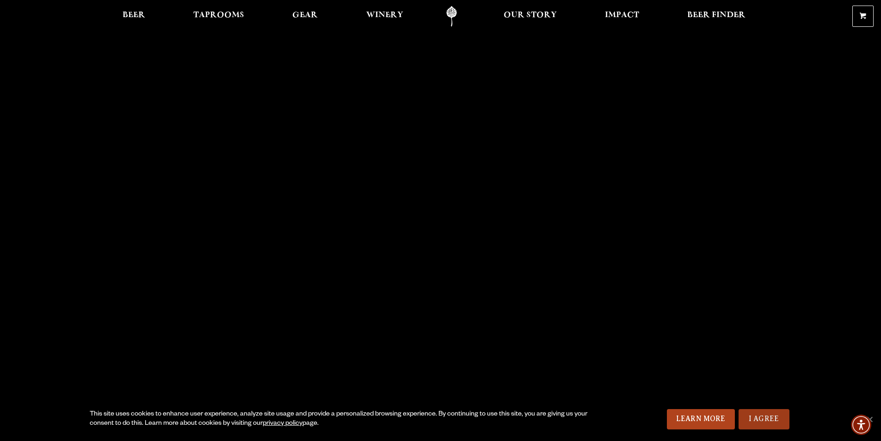 Image resolution: width=881 pixels, height=441 pixels. I want to click on a: Impact, so click(622, 16).